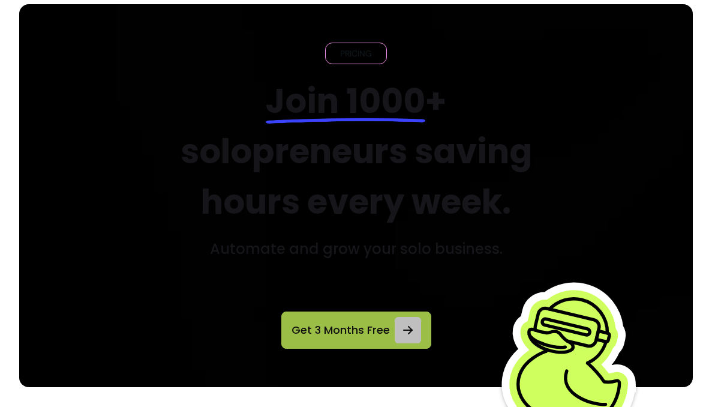 The height and width of the screenshot is (407, 712). I want to click on h2: + solopreneurs saving hours every week., so click(356, 152).